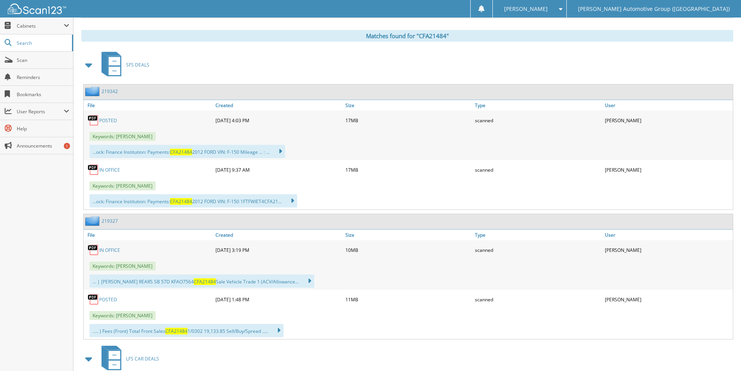 Image resolution: width=741 pixels, height=371 pixels. Describe the element at coordinates (186, 330) in the screenshot. I see `div: ..... ) Fees (Front) Total Front Sales 1/0302 19,133.85 Sell/Buy/Spread .....` at that location.